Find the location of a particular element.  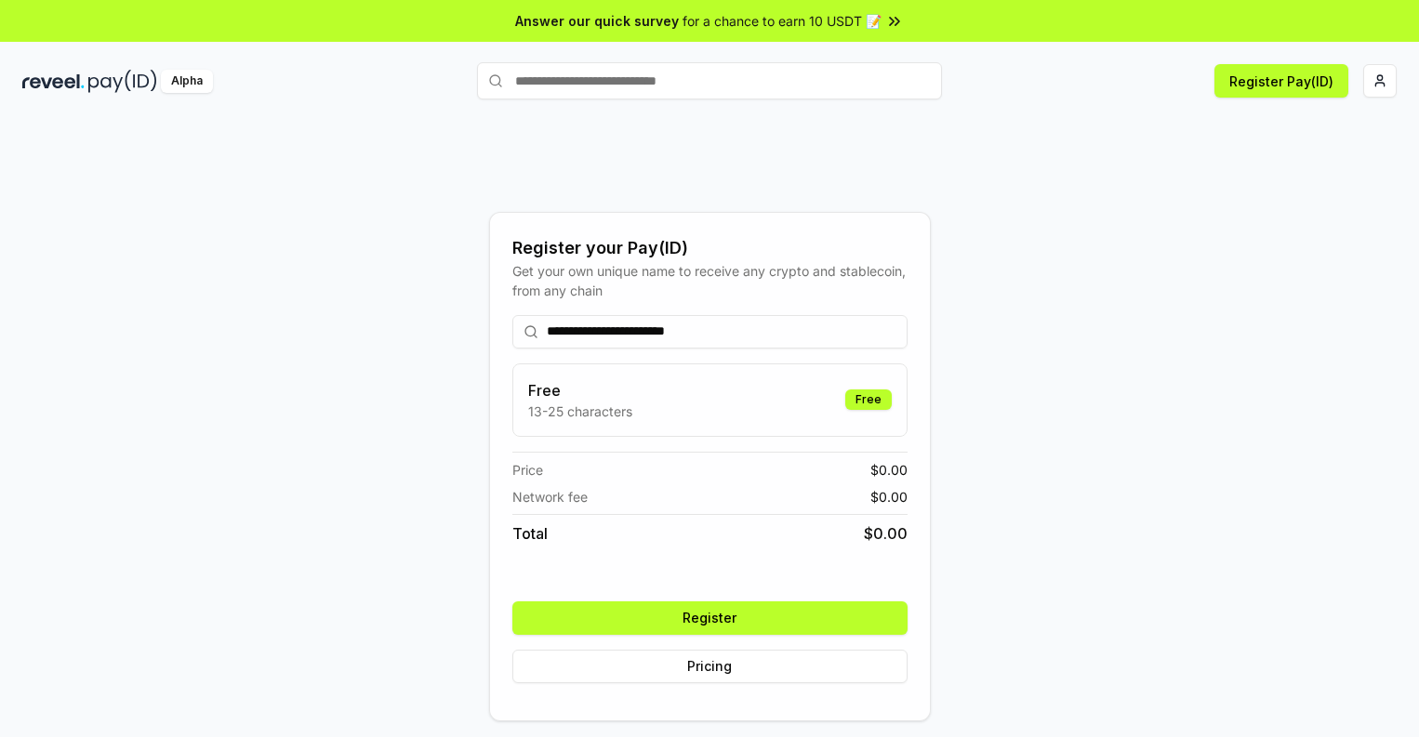

div: Register your Pay(ID) is located at coordinates (709, 248).